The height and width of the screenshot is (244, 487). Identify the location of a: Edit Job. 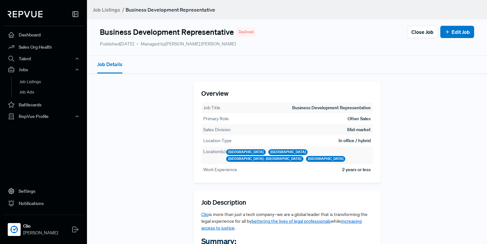
(457, 32).